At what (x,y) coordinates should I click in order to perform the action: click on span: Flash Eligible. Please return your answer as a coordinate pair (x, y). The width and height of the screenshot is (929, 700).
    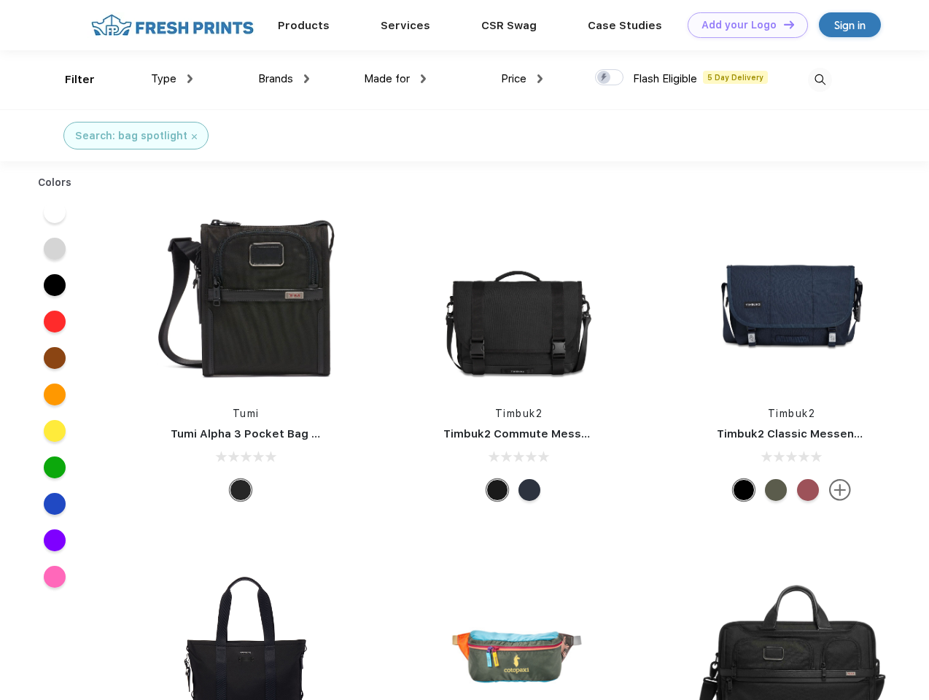
    Looking at the image, I should click on (665, 79).